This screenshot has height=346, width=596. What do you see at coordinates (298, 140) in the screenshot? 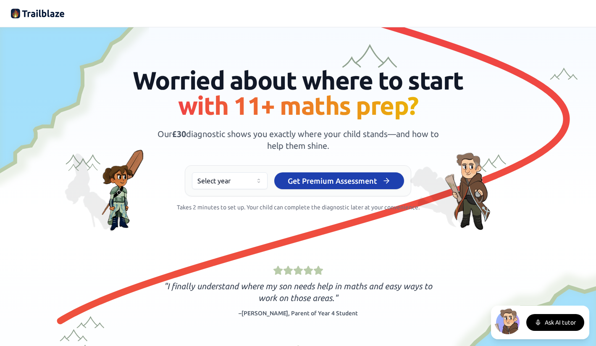
I see `span: Our diagnostic shows you exactly where your child stands—and how to help them shine.` at bounding box center [298, 140].